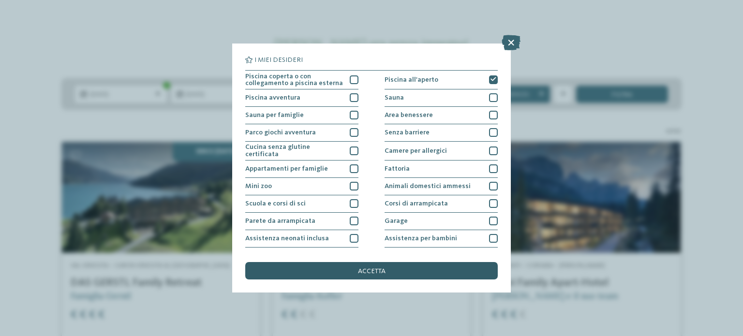  I want to click on span: Scuola e corsi di sci, so click(275, 204).